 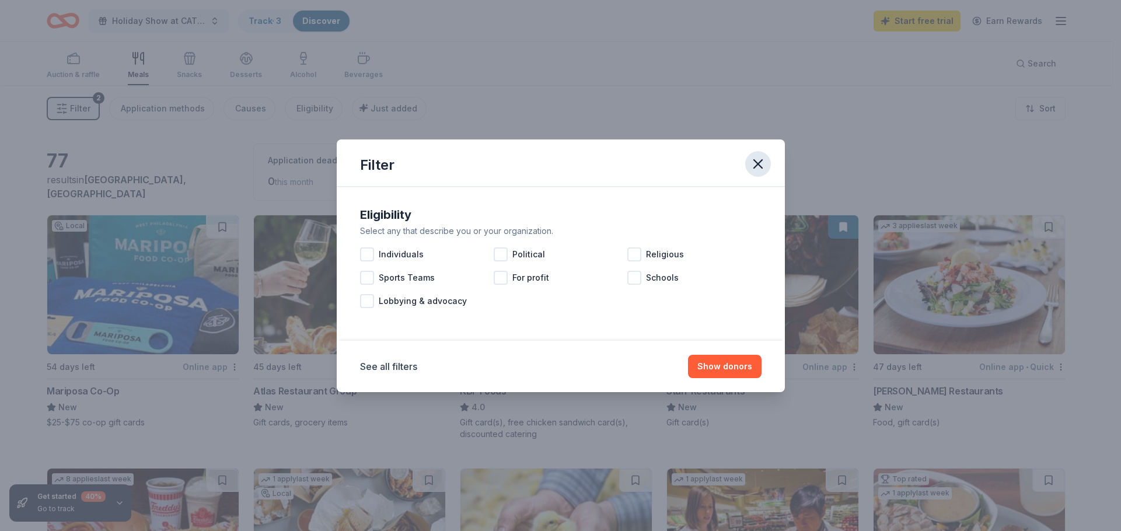 I want to click on div: Eligibility, so click(x=561, y=215).